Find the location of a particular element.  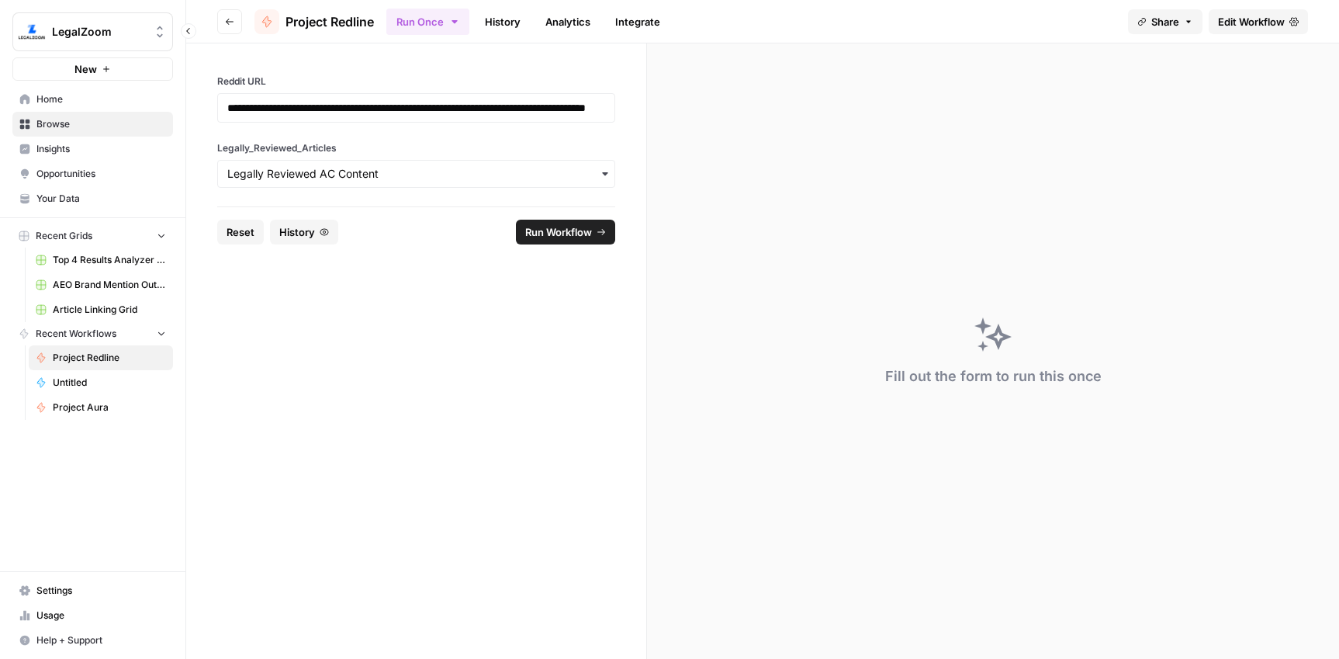

a: Top 4 Results Analyzer Grid is located at coordinates (101, 260).